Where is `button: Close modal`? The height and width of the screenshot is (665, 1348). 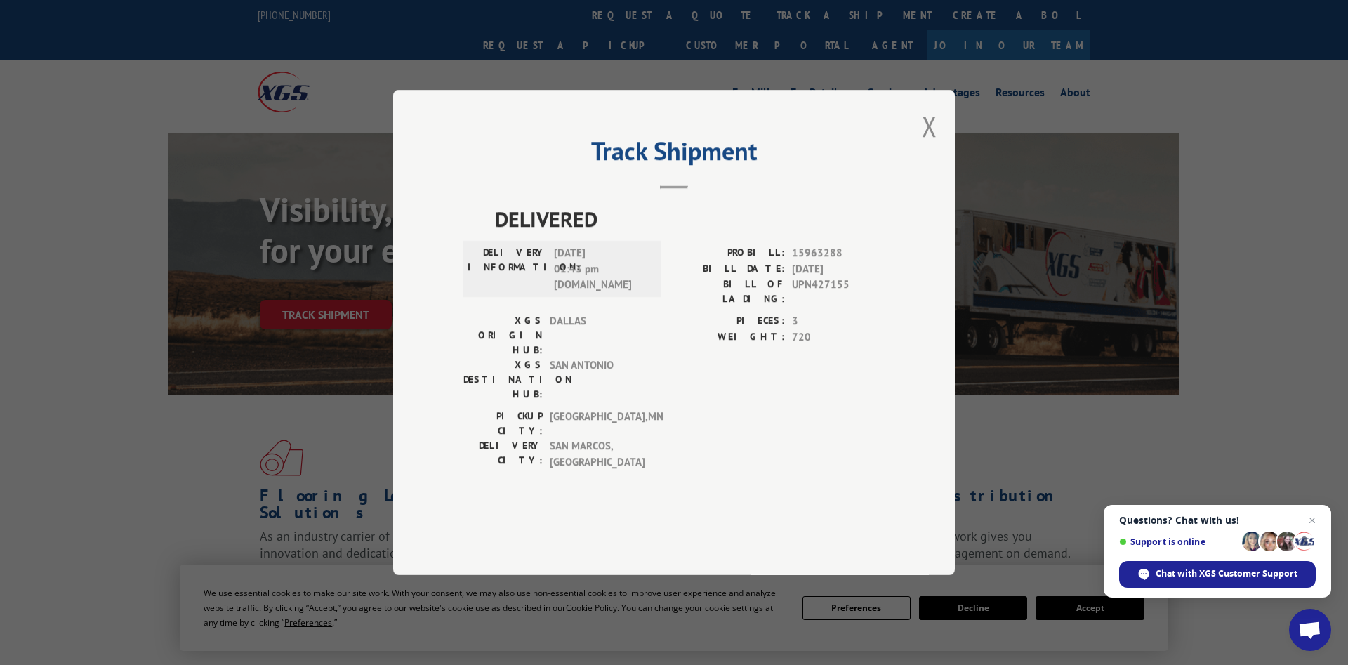 button: Close modal is located at coordinates (929, 126).